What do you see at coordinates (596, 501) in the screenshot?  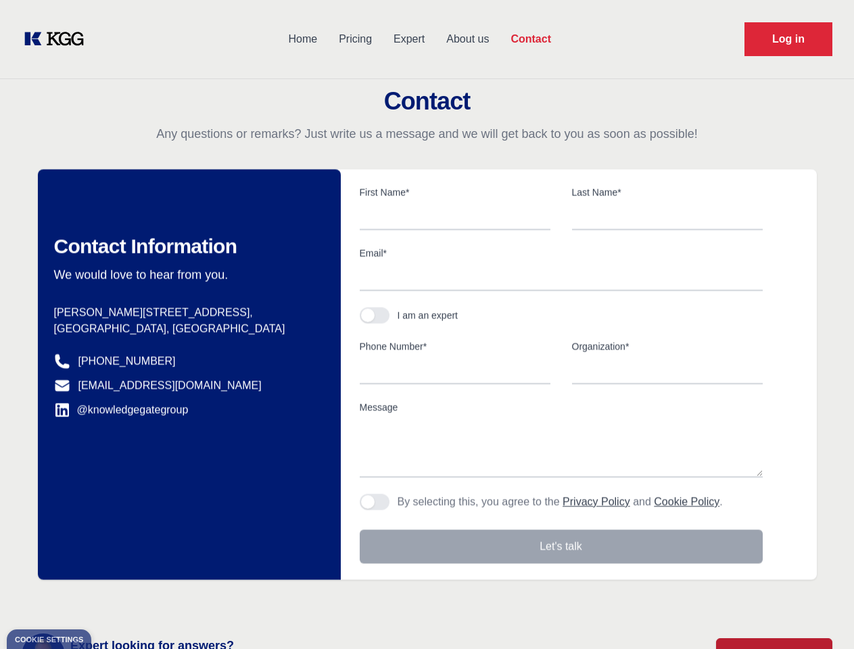 I see `a: Privacy Policy` at bounding box center [596, 501].